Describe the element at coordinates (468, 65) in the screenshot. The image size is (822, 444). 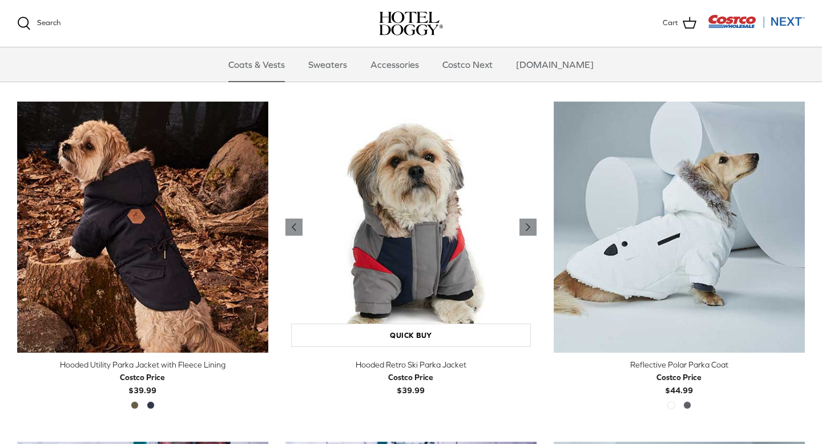
I see `a: Costco Next` at that location.